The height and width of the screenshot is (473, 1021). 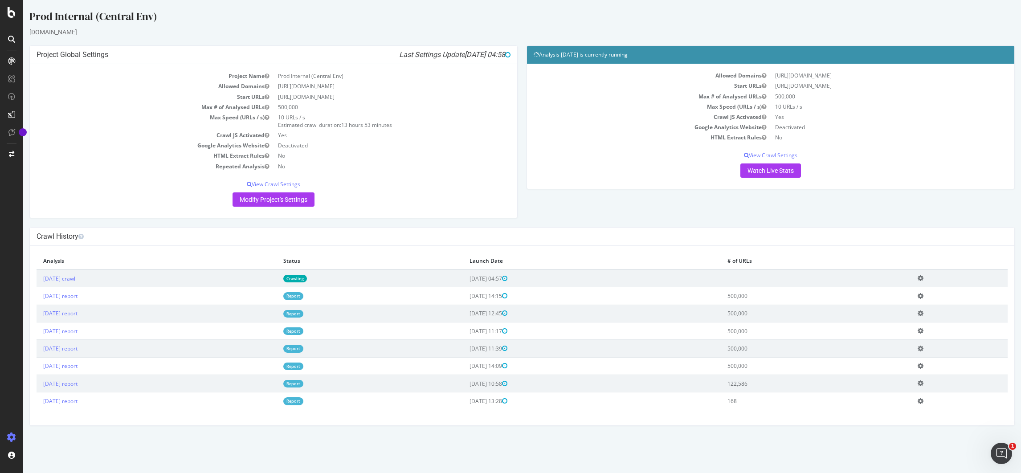 I want to click on span: 13 hours 53 minutes, so click(x=343, y=125).